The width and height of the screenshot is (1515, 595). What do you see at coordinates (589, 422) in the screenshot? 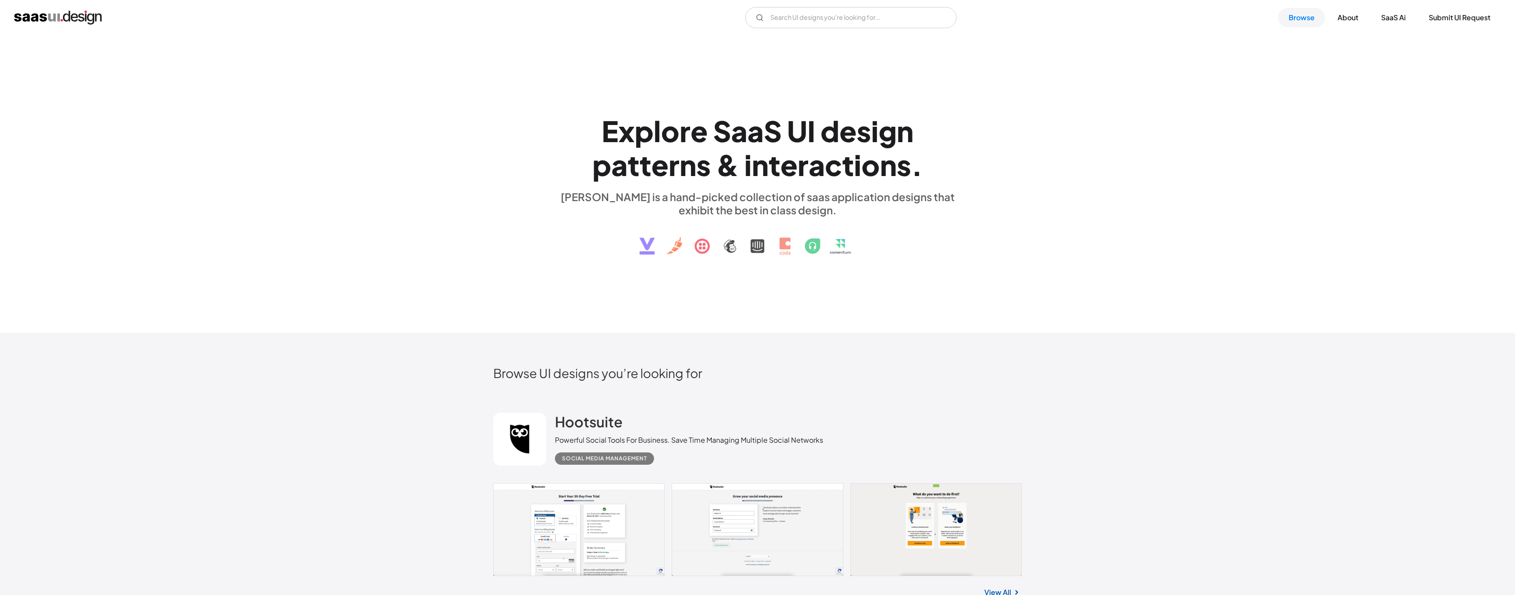
I see `h2: Hootsuite` at bounding box center [589, 422].